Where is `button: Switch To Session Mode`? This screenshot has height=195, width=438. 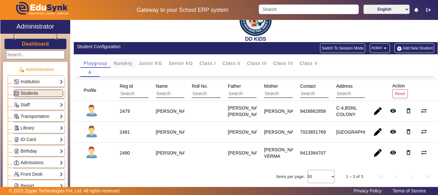
button: Switch To Session Mode is located at coordinates (343, 48).